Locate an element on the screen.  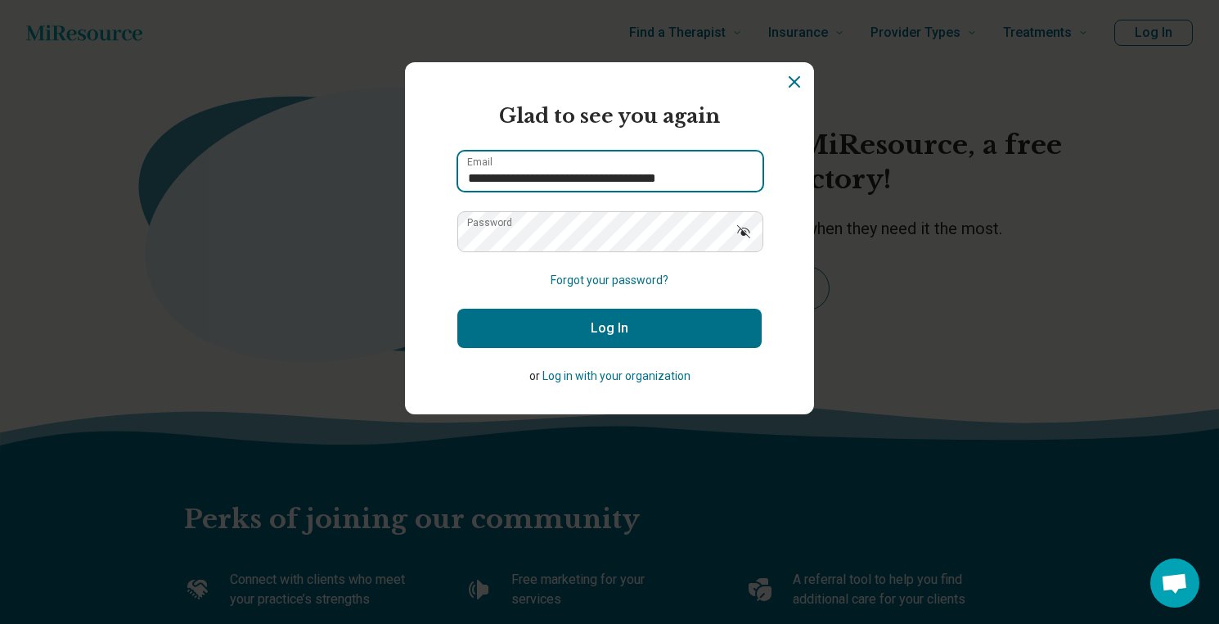
h2: Glad to see you again is located at coordinates (610, 116).